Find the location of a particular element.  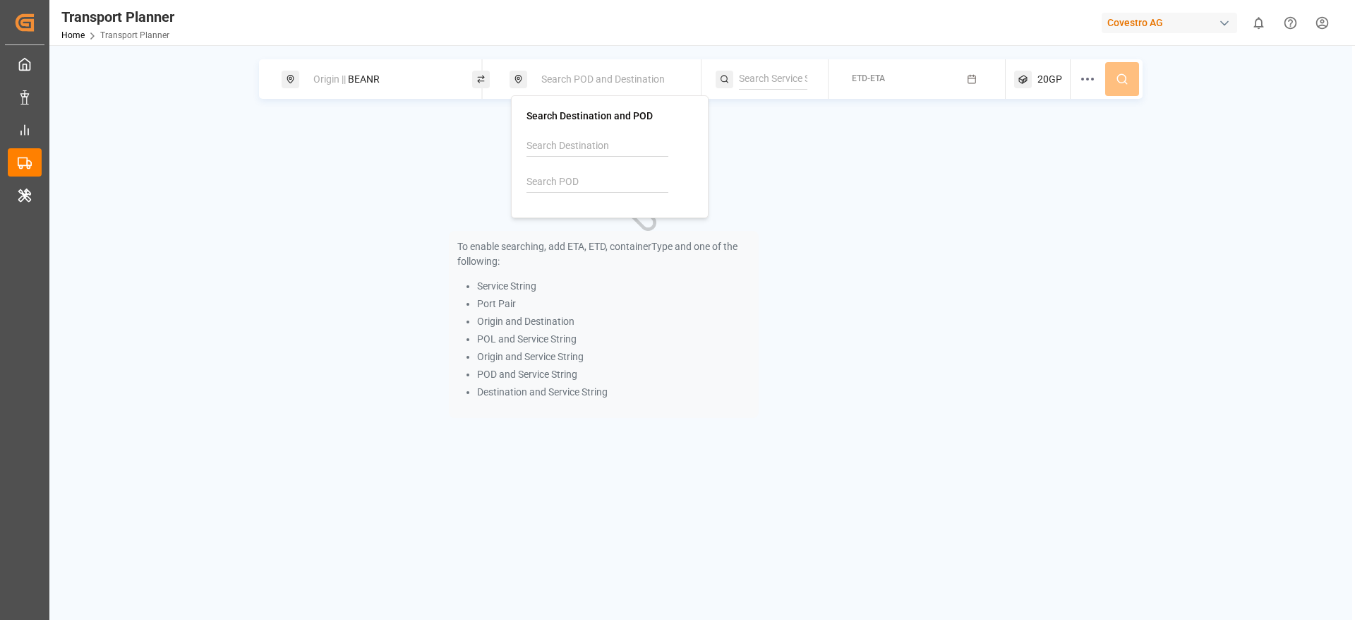

input: Search Destination is located at coordinates (597, 146).